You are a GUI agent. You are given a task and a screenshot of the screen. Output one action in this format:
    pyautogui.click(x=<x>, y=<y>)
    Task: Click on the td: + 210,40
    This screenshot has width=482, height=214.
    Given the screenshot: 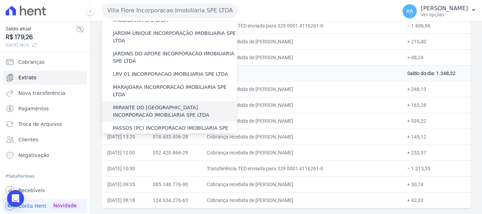 What is the action you would take?
    pyautogui.click(x=436, y=41)
    